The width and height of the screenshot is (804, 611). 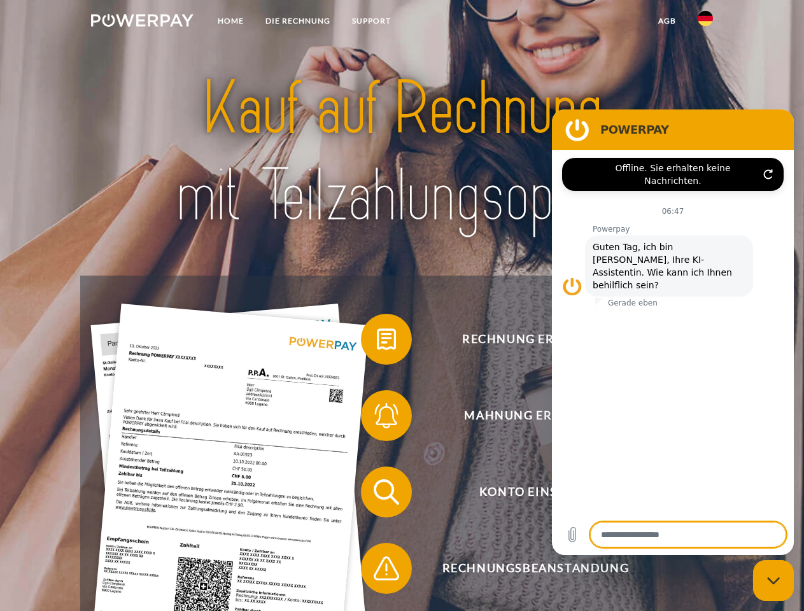 What do you see at coordinates (401, 152) in the screenshot?
I see `img: title-powerpay_de.svg` at bounding box center [401, 152].